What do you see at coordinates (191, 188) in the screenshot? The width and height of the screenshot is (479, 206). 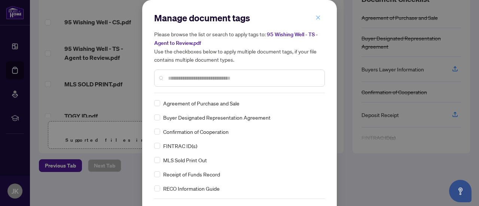 I see `span: RECO Information Guide` at bounding box center [191, 188].